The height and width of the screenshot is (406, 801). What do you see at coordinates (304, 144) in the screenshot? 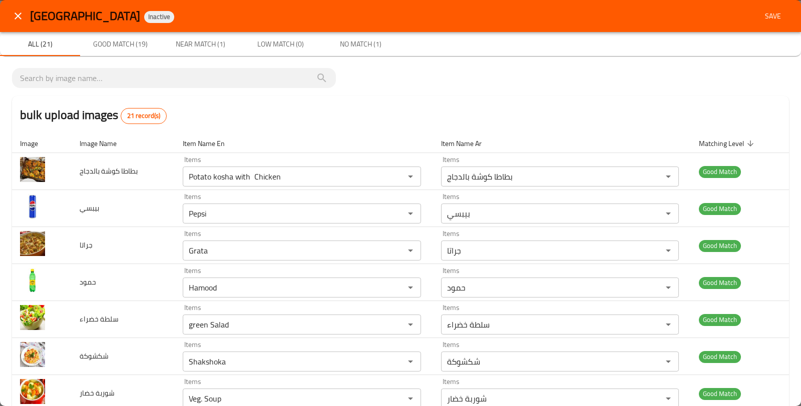
I see `th: Item Name En` at bounding box center [304, 144].